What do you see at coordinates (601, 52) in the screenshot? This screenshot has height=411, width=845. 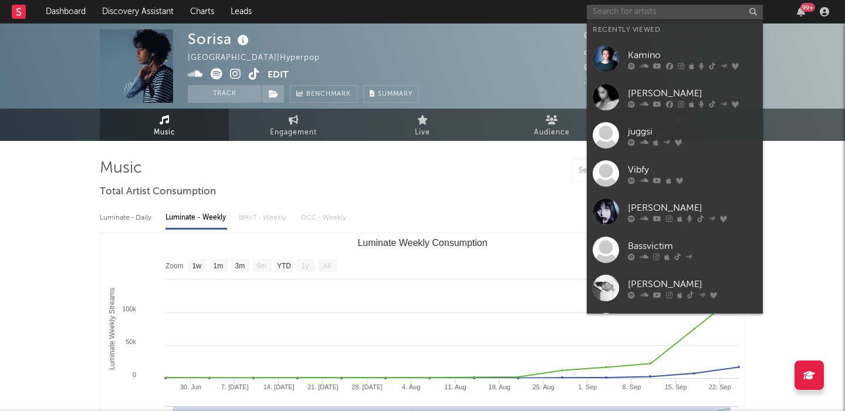 I see `span: 8,871` at bounding box center [601, 52].